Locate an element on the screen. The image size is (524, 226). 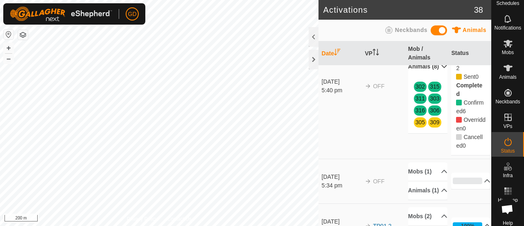
a: 311 is located at coordinates (420, 98).